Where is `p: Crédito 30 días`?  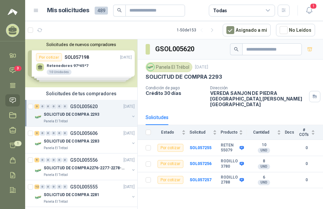 p: Crédito 30 días is located at coordinates (175, 93).